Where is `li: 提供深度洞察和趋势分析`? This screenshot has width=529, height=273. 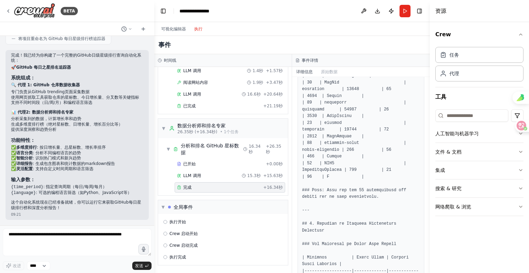 li: 提供深度洞察和趋势分析 is located at coordinates (77, 130).